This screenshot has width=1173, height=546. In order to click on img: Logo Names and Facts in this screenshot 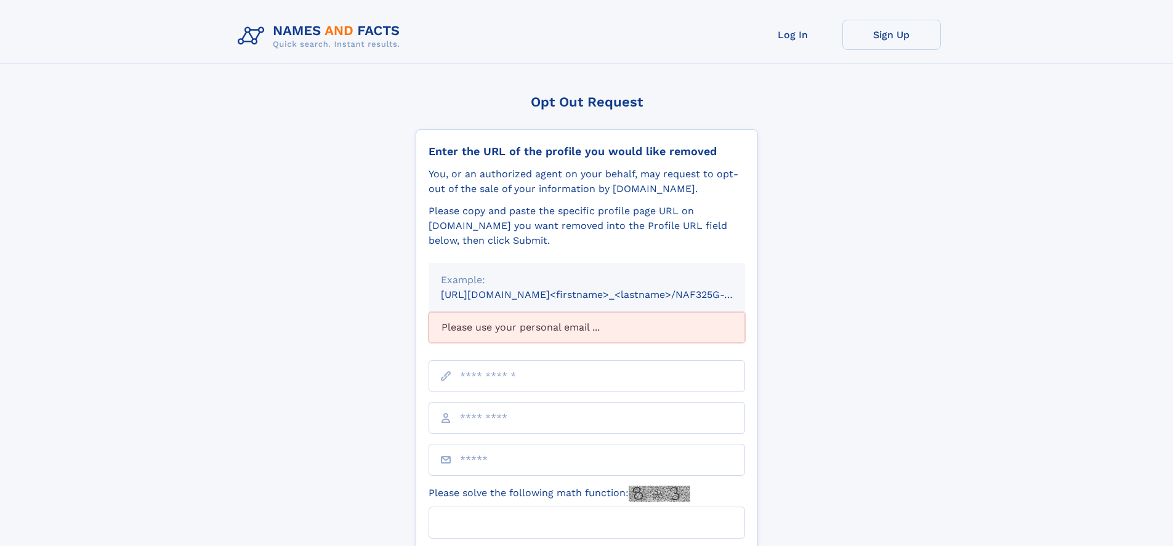, I will do `click(321, 36)`.